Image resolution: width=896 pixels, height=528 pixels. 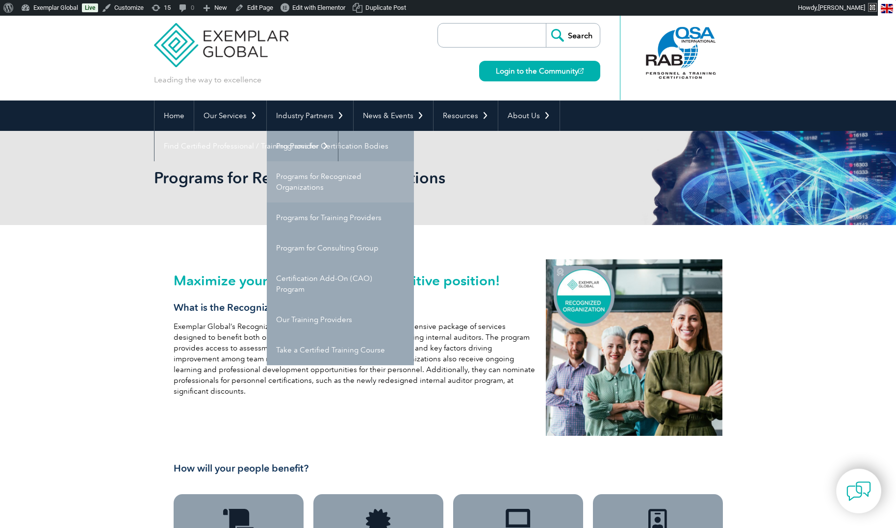 What do you see at coordinates (360, 178) in the screenshot?
I see `h2: Programs for Recognized Organizations` at bounding box center [360, 178].